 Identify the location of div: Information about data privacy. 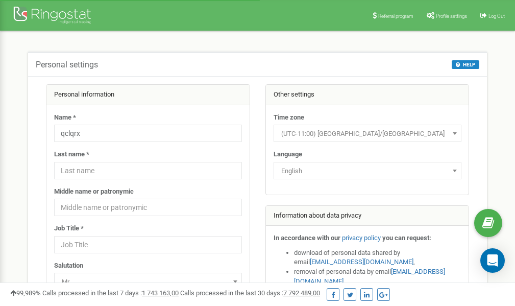
(368, 216).